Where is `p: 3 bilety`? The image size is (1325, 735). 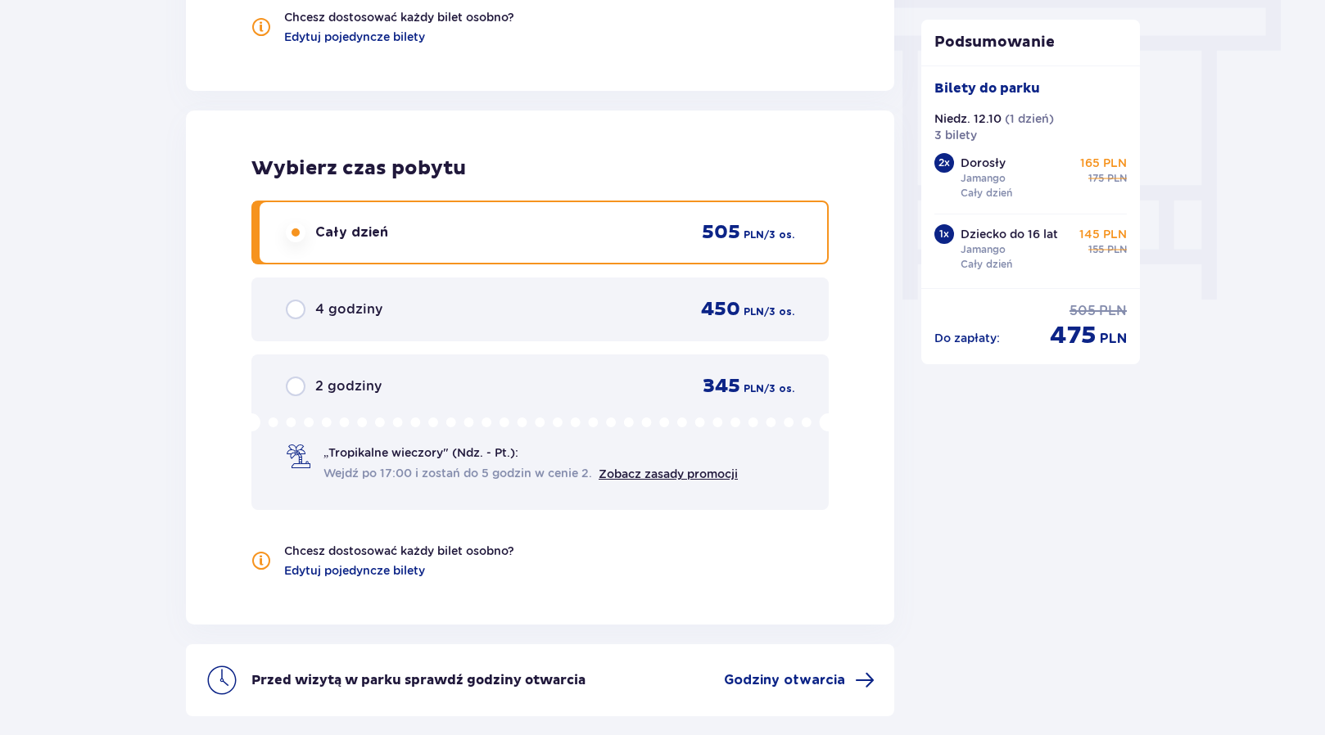 p: 3 bilety is located at coordinates (956, 135).